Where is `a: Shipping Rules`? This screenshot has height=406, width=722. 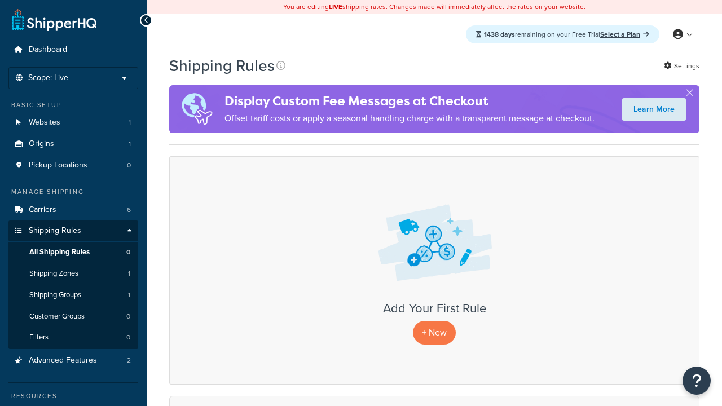
a: Shipping Rules is located at coordinates (73, 231).